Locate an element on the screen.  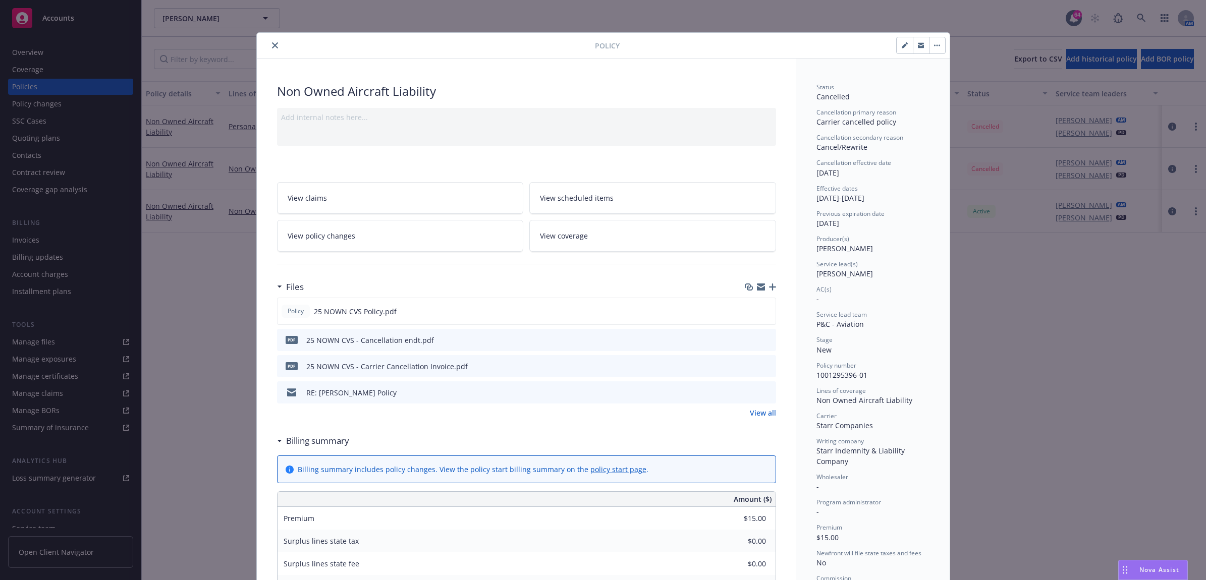
span: P&C - Aviation is located at coordinates (840, 324).